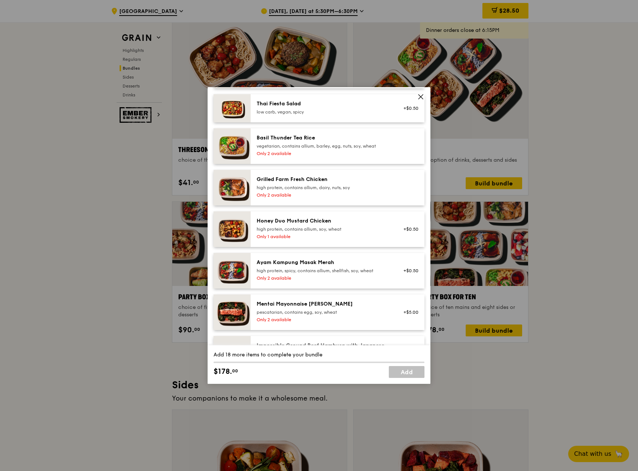  Describe the element at coordinates (323, 112) in the screenshot. I see `div: low carb, vegan, spicy` at that location.